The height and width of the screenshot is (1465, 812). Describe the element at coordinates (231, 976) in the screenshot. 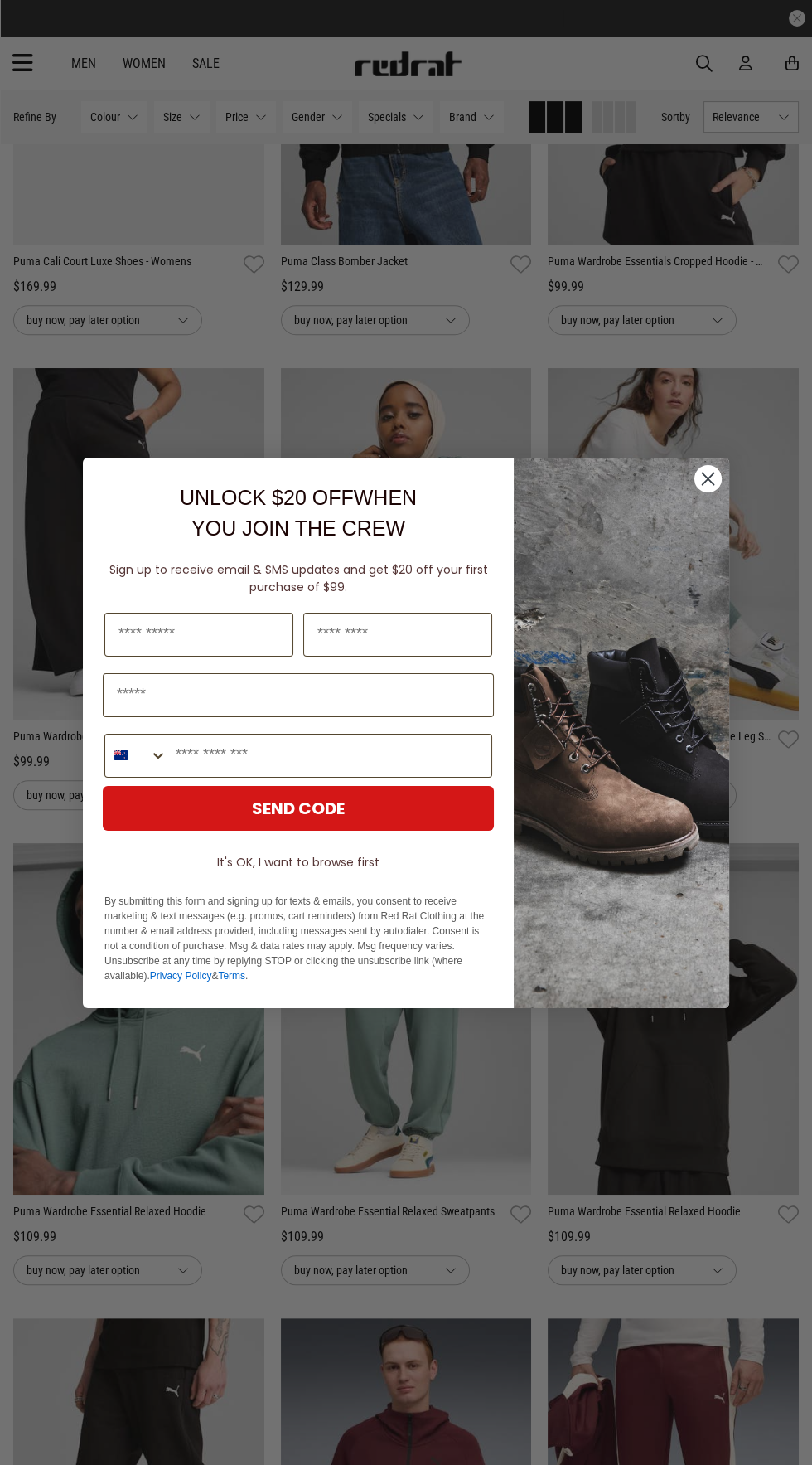

I see `a: Terms` at that location.